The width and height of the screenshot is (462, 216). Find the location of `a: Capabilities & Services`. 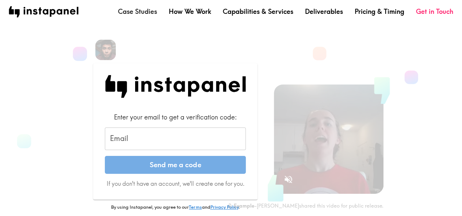

a: Capabilities & Services is located at coordinates (258, 11).